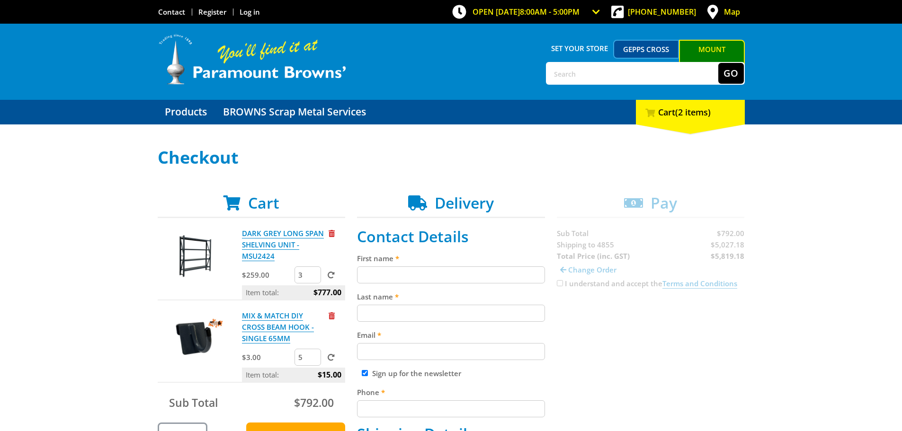 This screenshot has height=431, width=902. I want to click on input: Please enter your first name., so click(451, 275).